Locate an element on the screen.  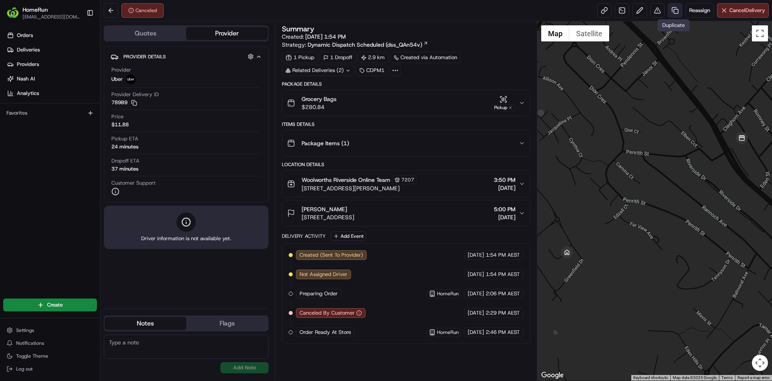
button: Show satellite imagery is located at coordinates (589, 33).